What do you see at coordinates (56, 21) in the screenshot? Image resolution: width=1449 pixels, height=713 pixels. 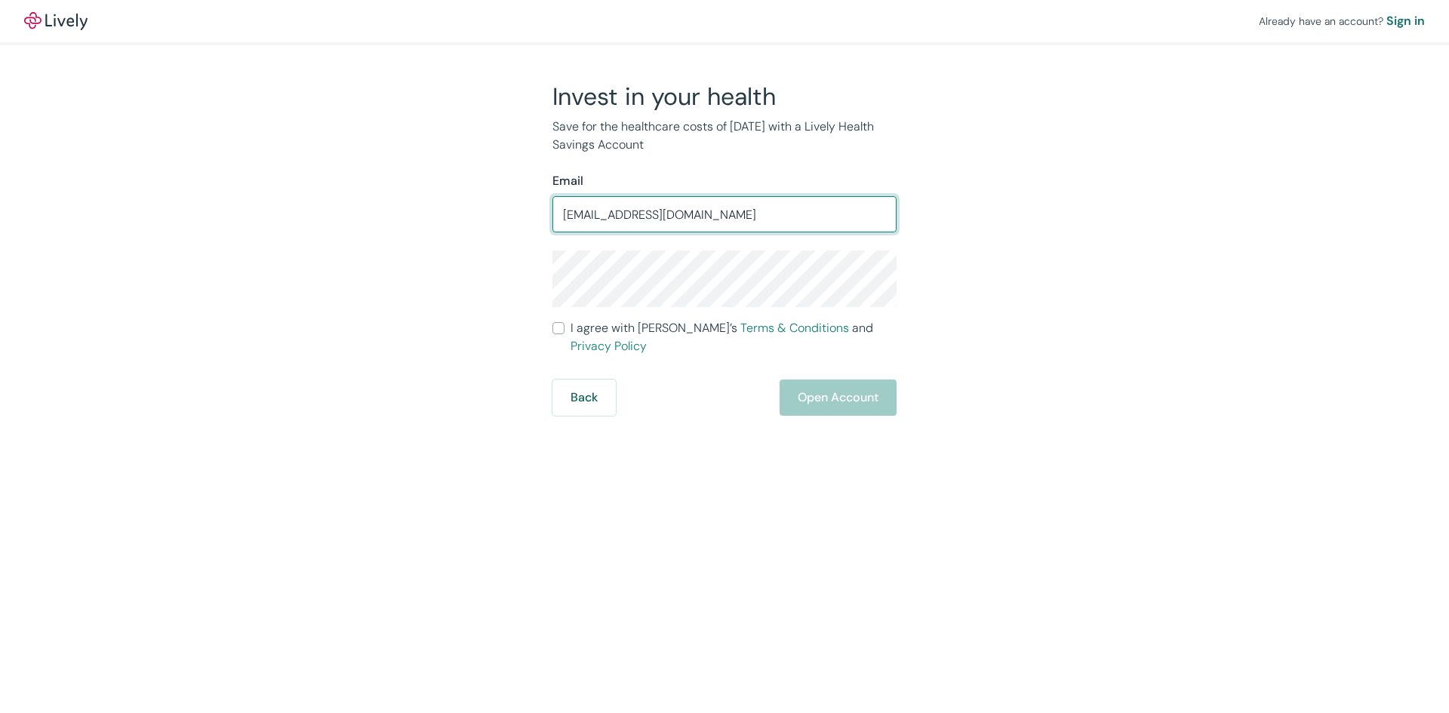 I see `img: Lively` at bounding box center [56, 21].